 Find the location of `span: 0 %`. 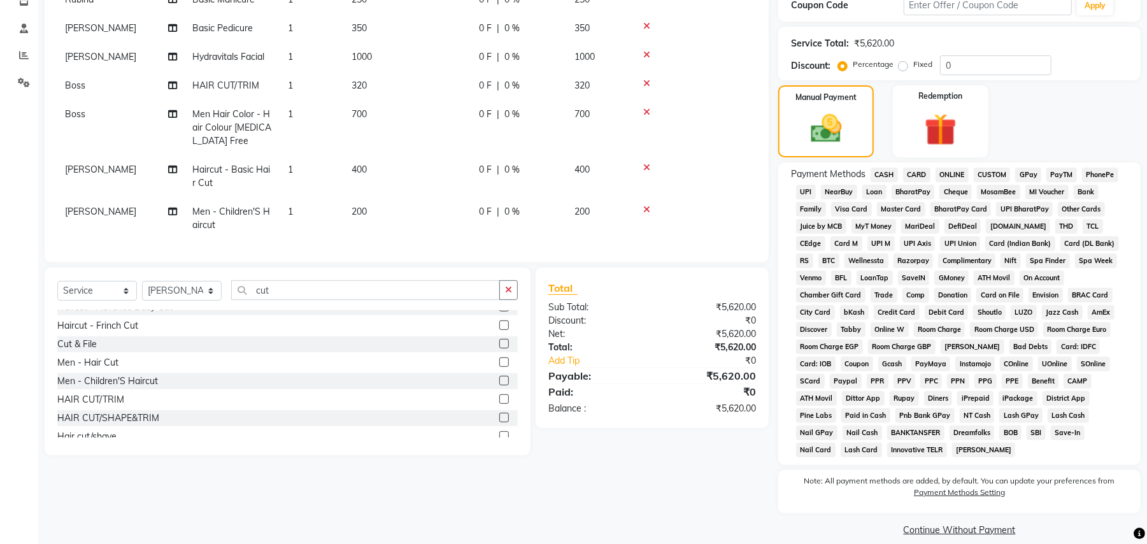

span: 0 % is located at coordinates (512, 211).